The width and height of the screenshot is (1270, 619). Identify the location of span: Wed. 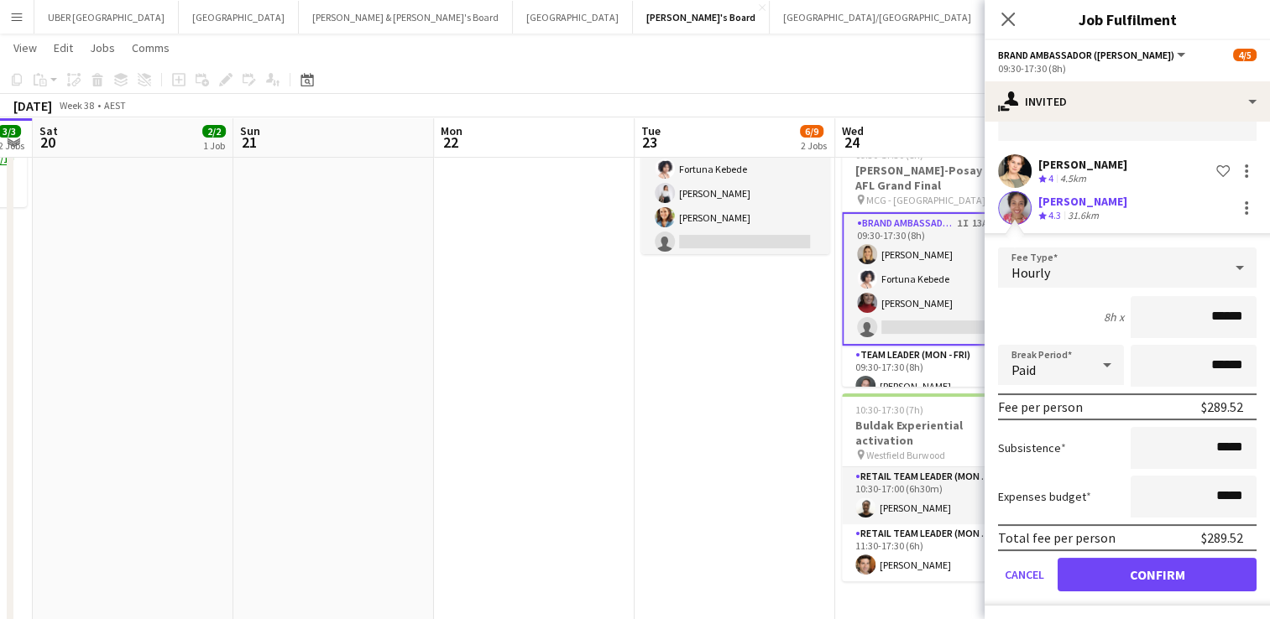
(853, 131).